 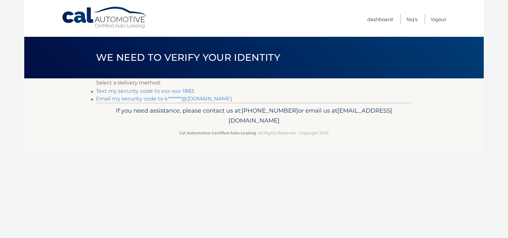 What do you see at coordinates (145, 91) in the screenshot?
I see `a: Text my security code to xxx-xxx-1883` at bounding box center [145, 91].